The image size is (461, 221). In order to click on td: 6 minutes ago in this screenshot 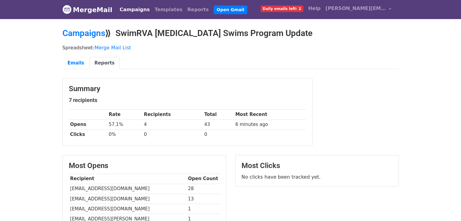, I will do `click(270, 125)`.